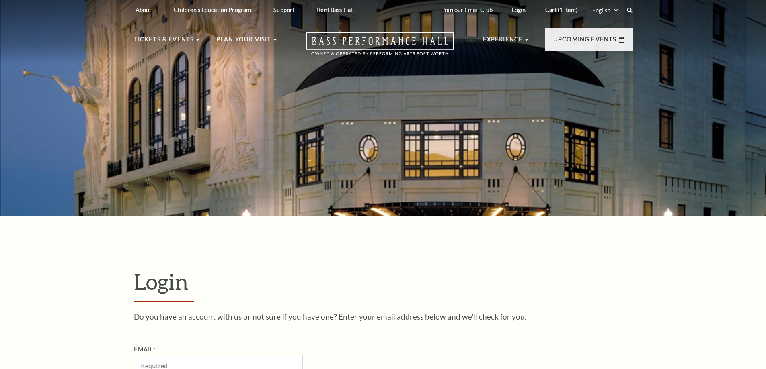 Image resolution: width=766 pixels, height=369 pixels. Describe the element at coordinates (383, 317) in the screenshot. I see `p: Do you have an account with us or not sure if you have one? Enter your email address below and we...` at that location.